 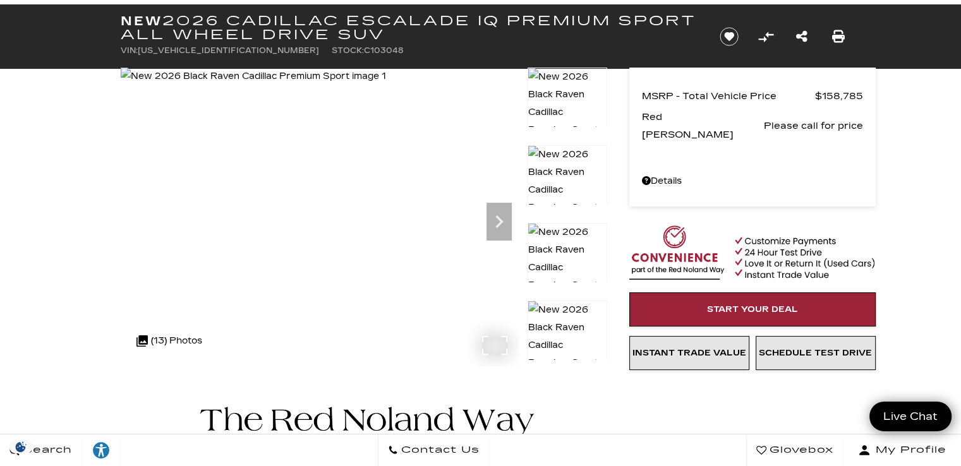 I want to click on span: Instant Trade Value, so click(x=689, y=353).